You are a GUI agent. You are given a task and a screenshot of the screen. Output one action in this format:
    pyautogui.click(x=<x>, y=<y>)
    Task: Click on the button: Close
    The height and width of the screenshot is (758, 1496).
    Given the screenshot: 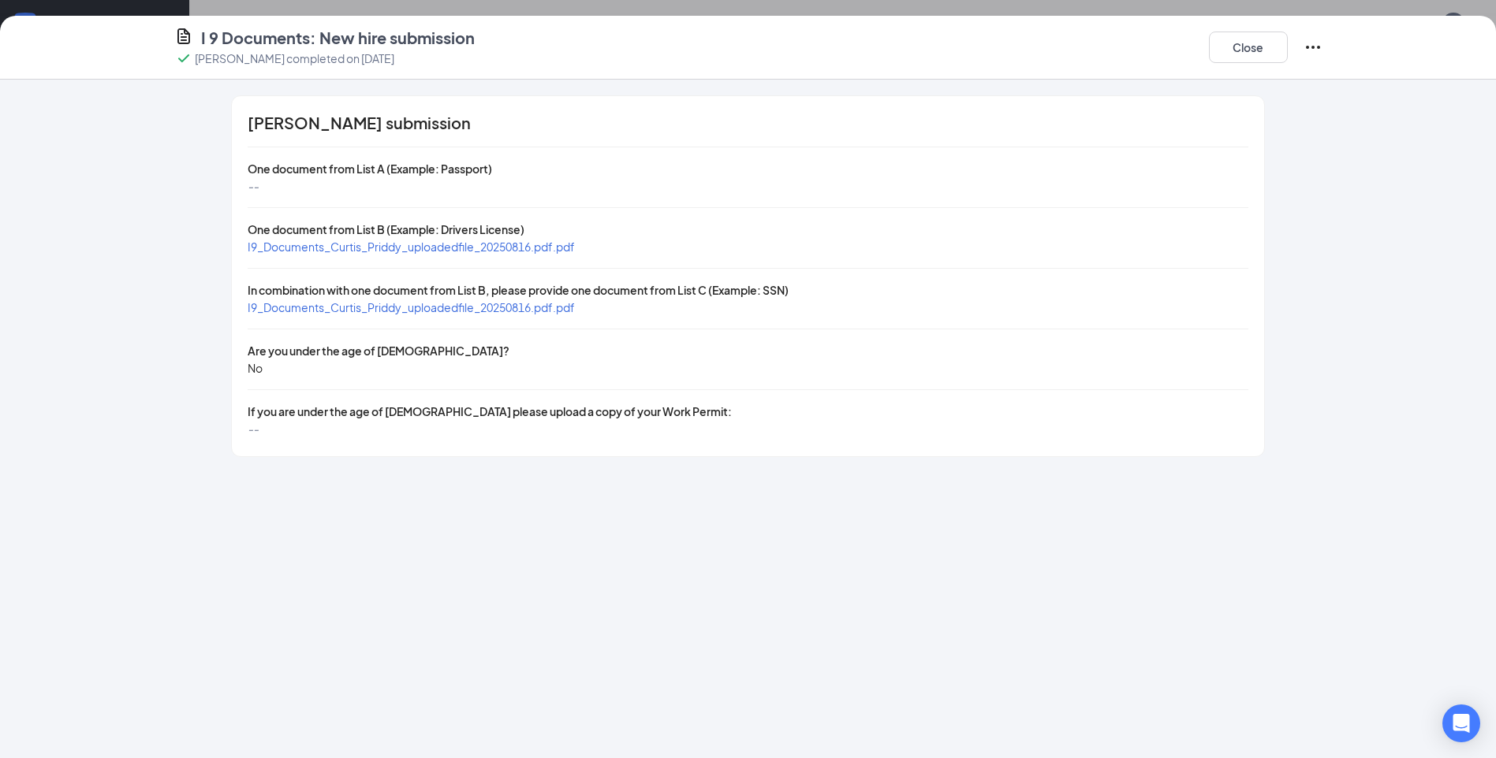 What is the action you would take?
    pyautogui.click(x=1248, y=47)
    